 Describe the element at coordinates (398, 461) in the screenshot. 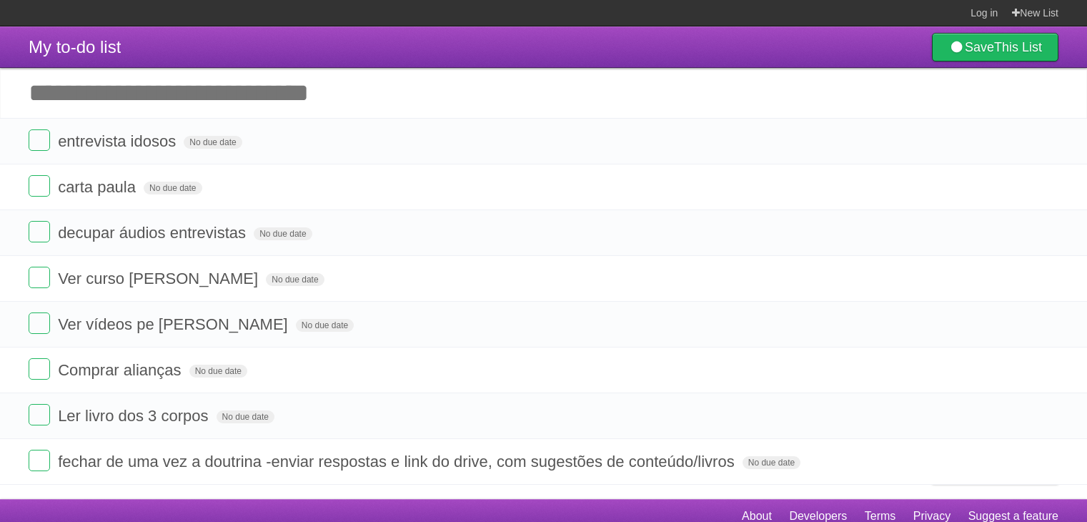

I see `span: fechar de uma vez a doutrina -enviar respostas e link do drive, com sugestões de conteúdo/livros` at that location.